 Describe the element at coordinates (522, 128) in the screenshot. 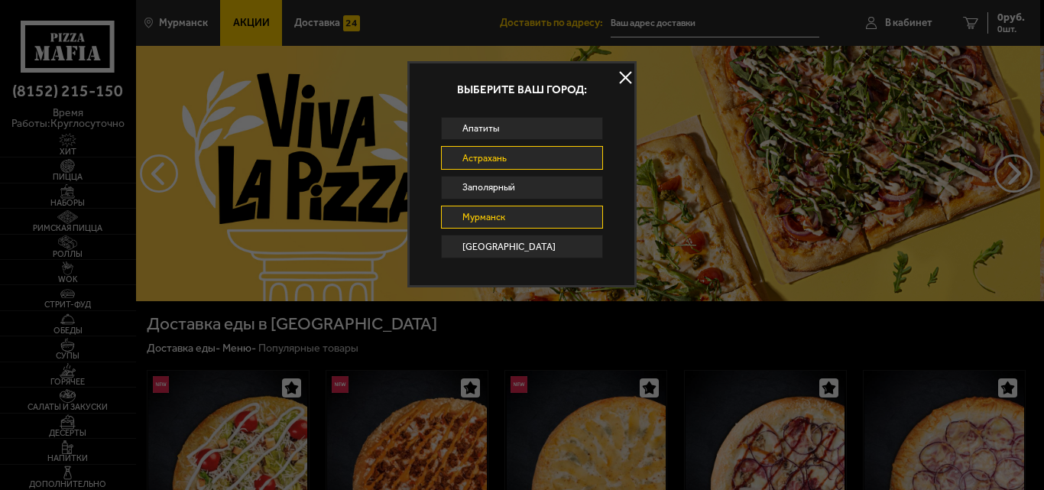

I see `a: Апатиты` at that location.